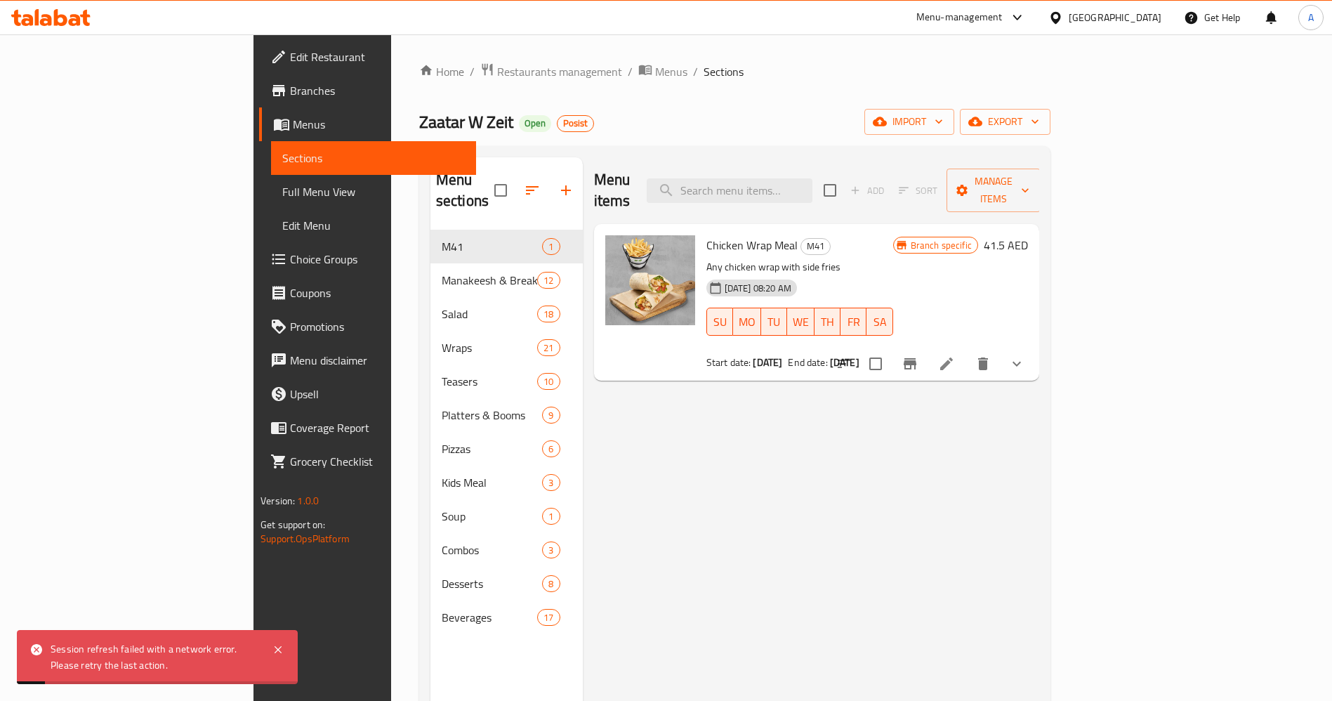 The image size is (1332, 701). Describe the element at coordinates (650, 280) in the screenshot. I see `img: Chicken Wrap Meal` at that location.